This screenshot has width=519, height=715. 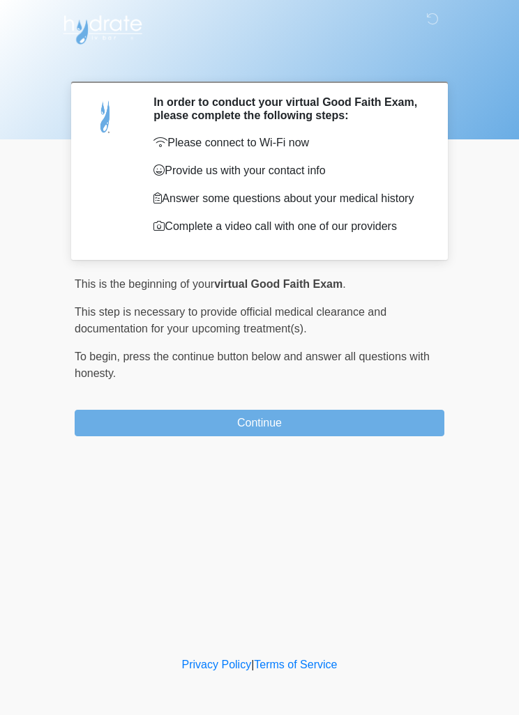 What do you see at coordinates (259, 423) in the screenshot?
I see `button: Continue` at bounding box center [259, 423].